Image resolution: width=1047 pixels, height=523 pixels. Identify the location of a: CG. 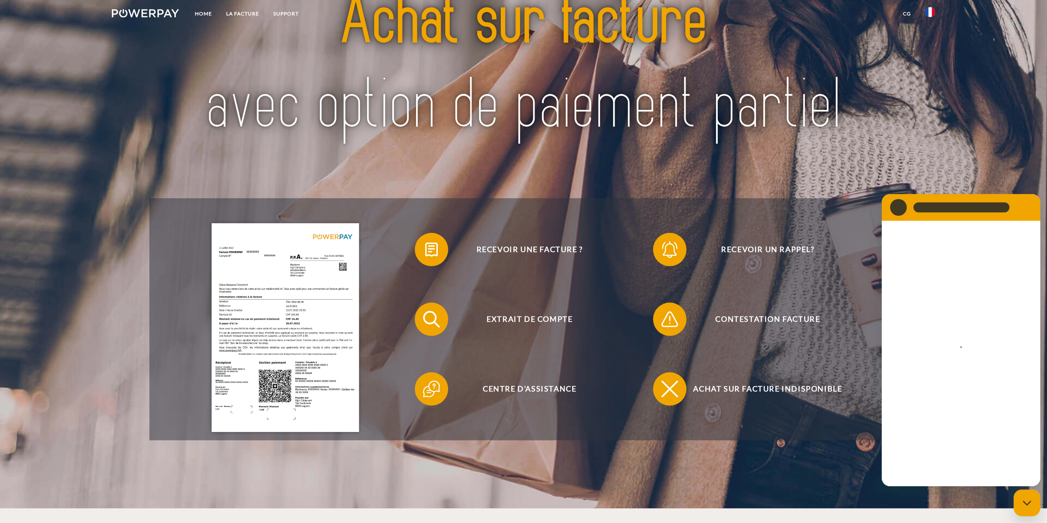
(907, 14).